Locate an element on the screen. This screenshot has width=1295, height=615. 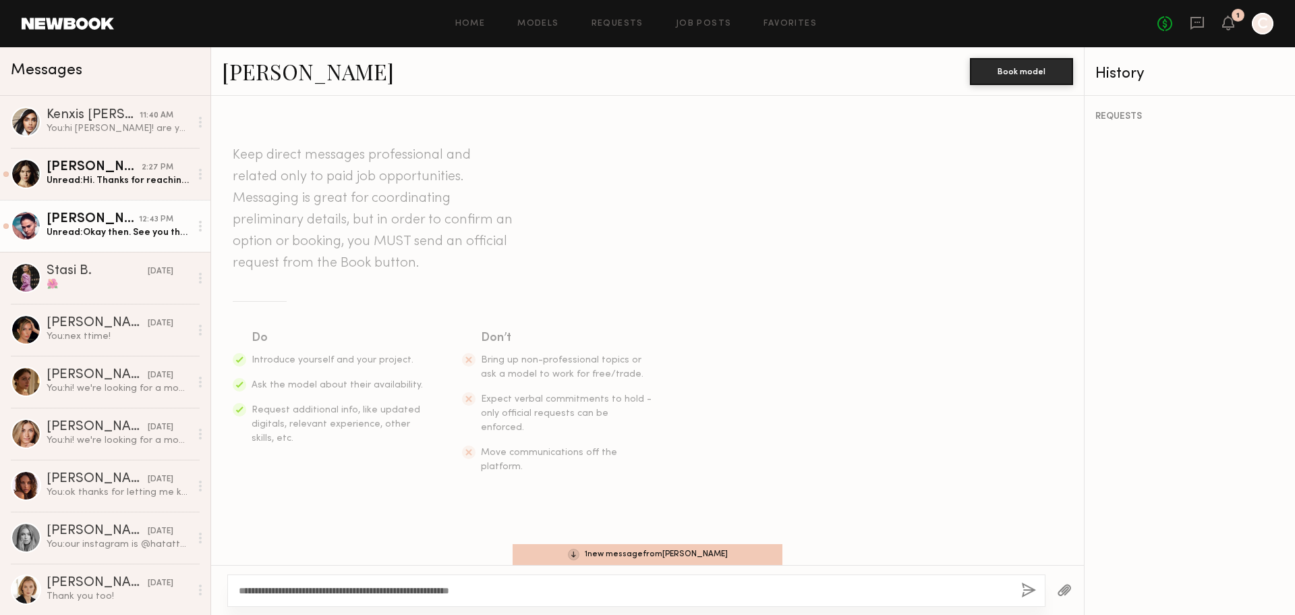
div: Stasi B. is located at coordinates (97, 271).